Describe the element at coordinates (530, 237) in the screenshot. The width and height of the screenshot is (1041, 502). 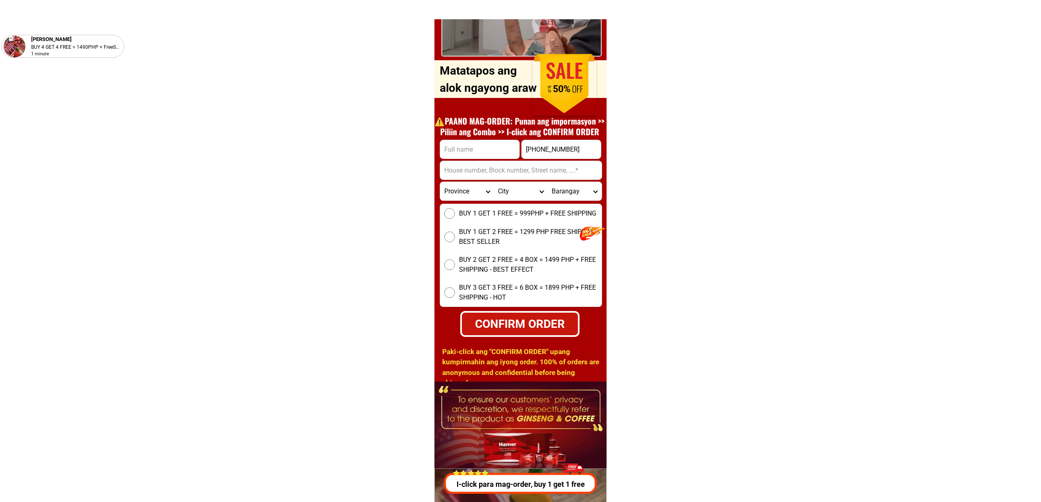
I see `span: BUY 1 GET 2 FREE = 1299 PHP FREE SHIPPING - BEST SELLER` at that location.